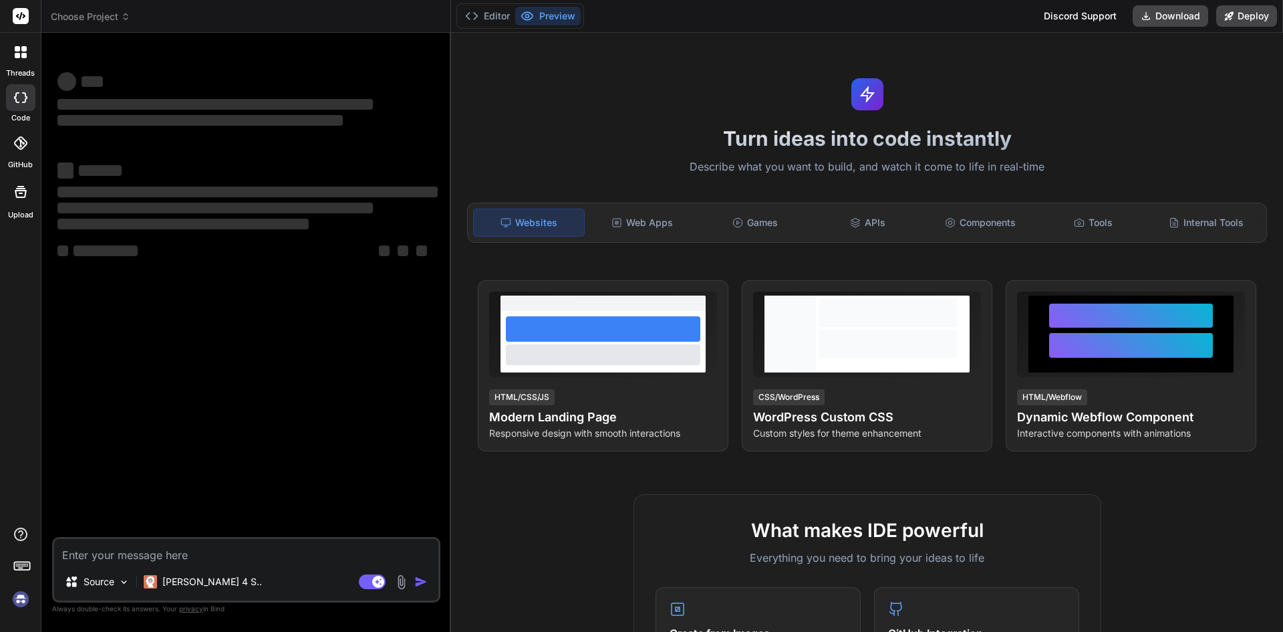  What do you see at coordinates (150, 581) in the screenshot?
I see `img: Claude 4 Sonnet` at bounding box center [150, 581].